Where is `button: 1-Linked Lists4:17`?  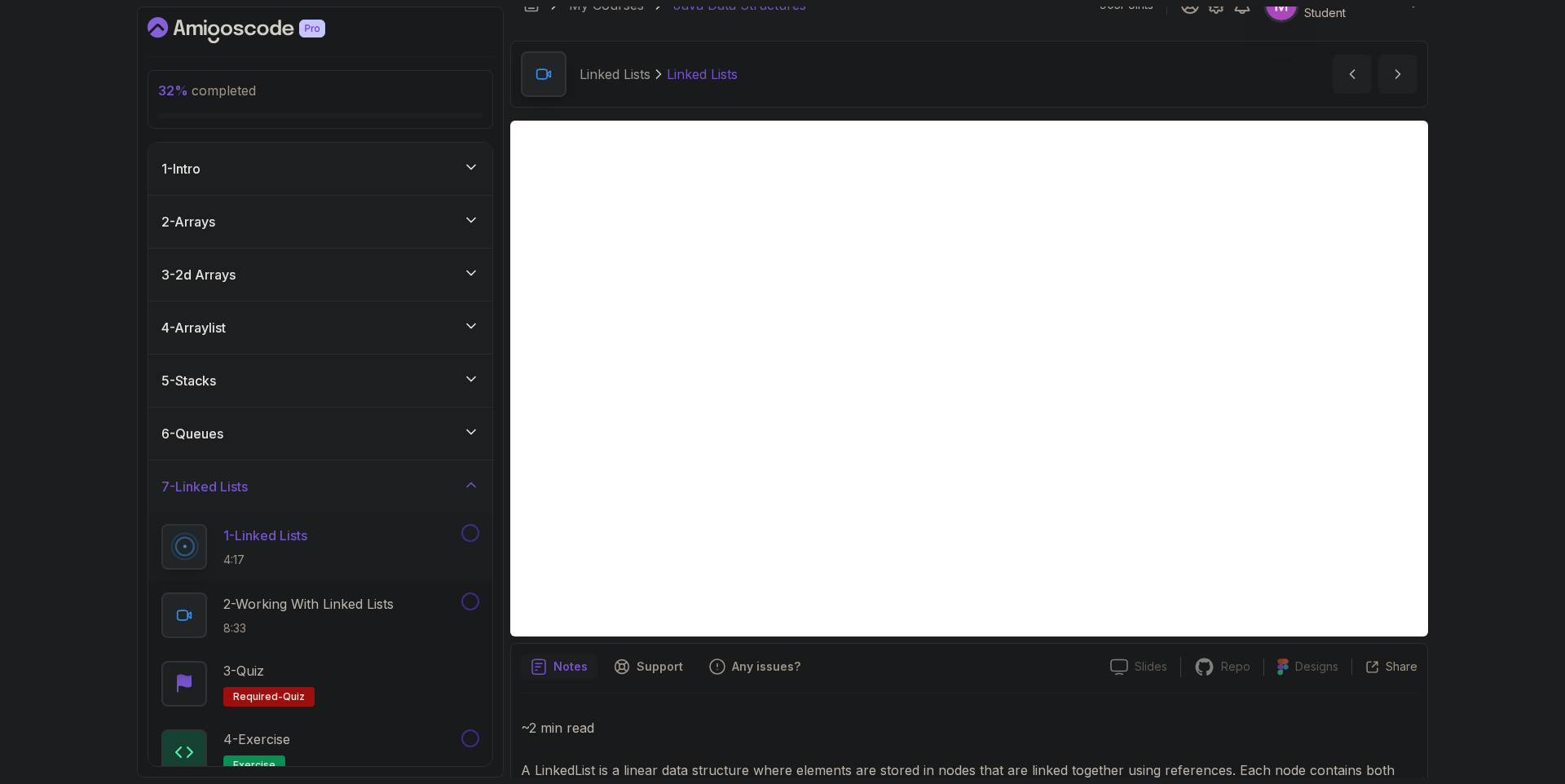 button: 1-Linked Lists4:17 is located at coordinates (320, 547).